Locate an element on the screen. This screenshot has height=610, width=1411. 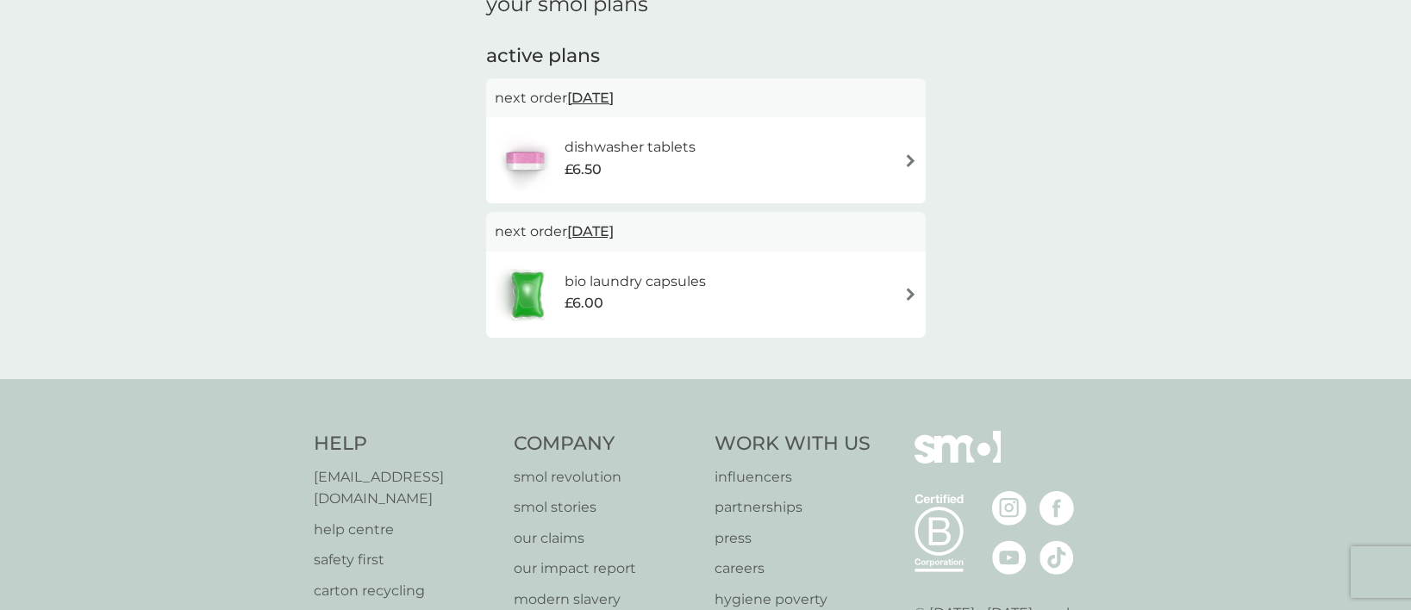
img: visit the smol Tiktok page is located at coordinates (1057, 558).